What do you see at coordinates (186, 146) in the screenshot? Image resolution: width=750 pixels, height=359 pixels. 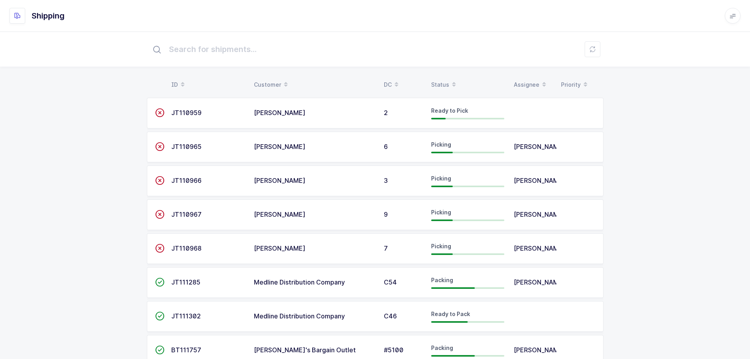 I see `span: JT110965` at bounding box center [186, 146].